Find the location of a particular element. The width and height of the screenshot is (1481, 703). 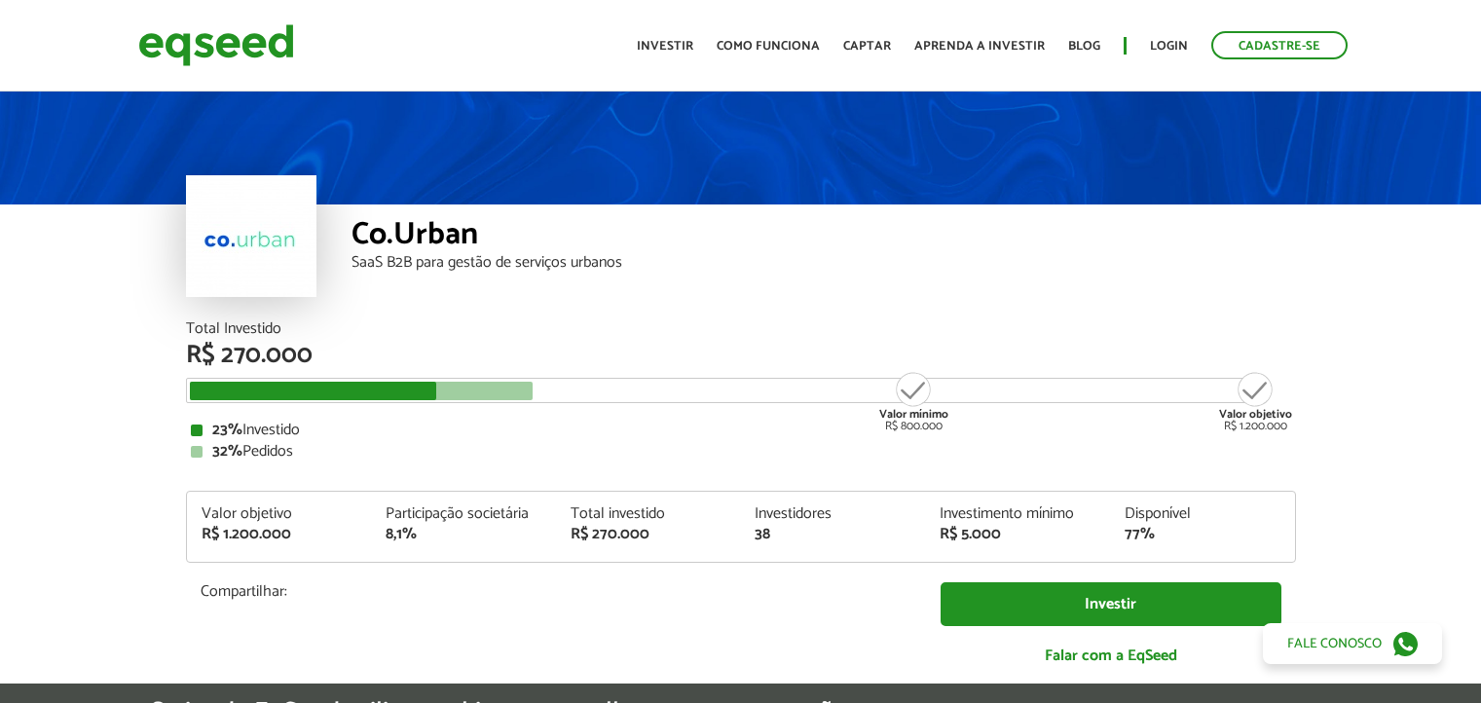

img: EqSeed is located at coordinates (216, 45).